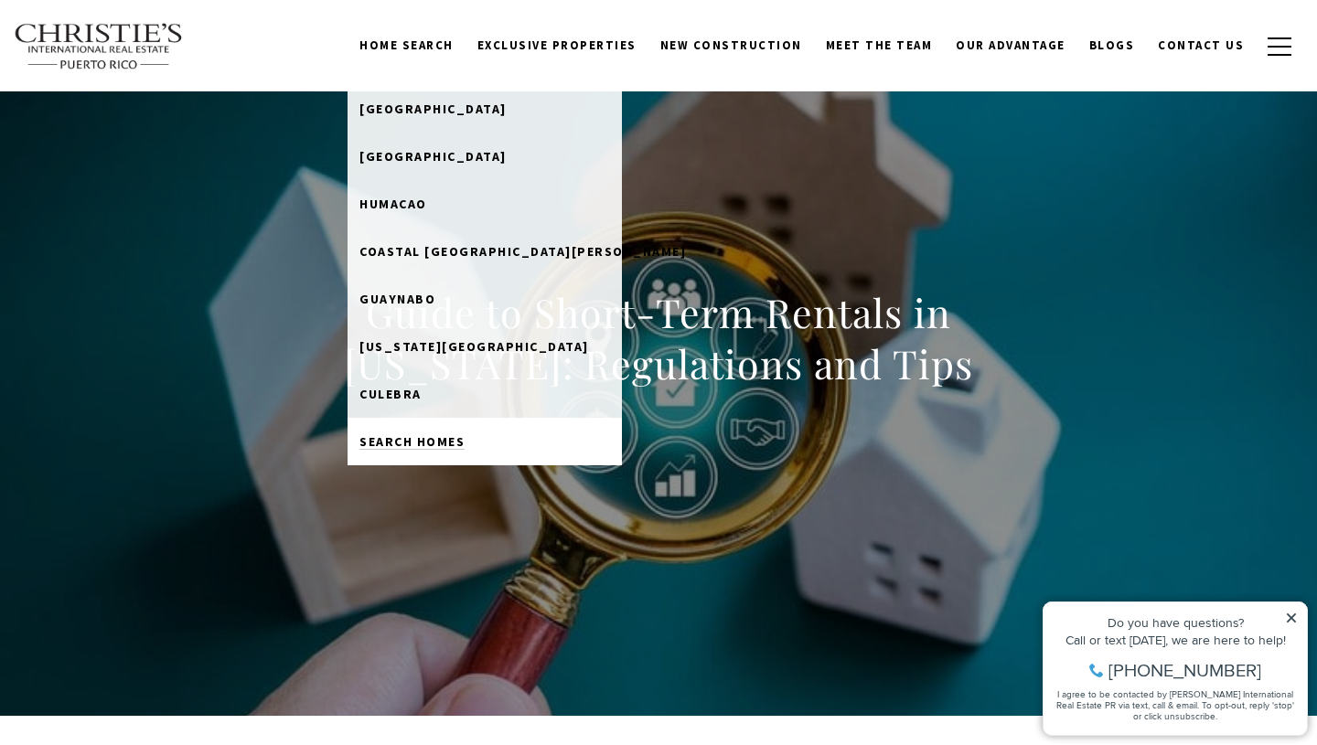 This screenshot has width=1317, height=745. Describe the element at coordinates (1112, 45) in the screenshot. I see `span: Blogs` at that location.